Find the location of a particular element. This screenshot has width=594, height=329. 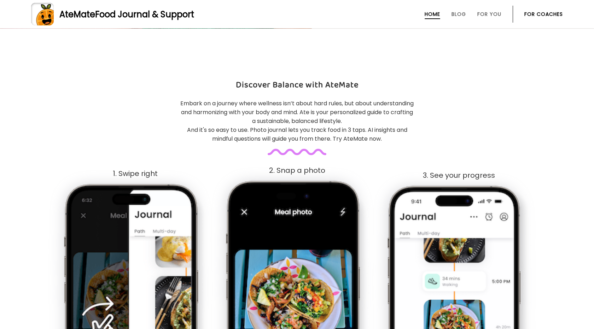

a: For You is located at coordinates (489, 14).